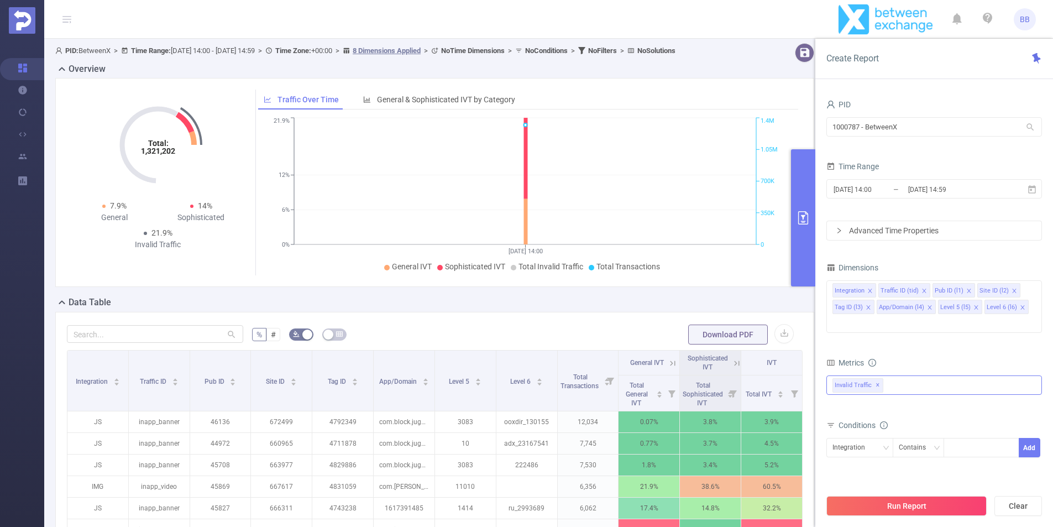  What do you see at coordinates (767, 121) in the screenshot?
I see `tspan: 1.4M` at bounding box center [767, 121].